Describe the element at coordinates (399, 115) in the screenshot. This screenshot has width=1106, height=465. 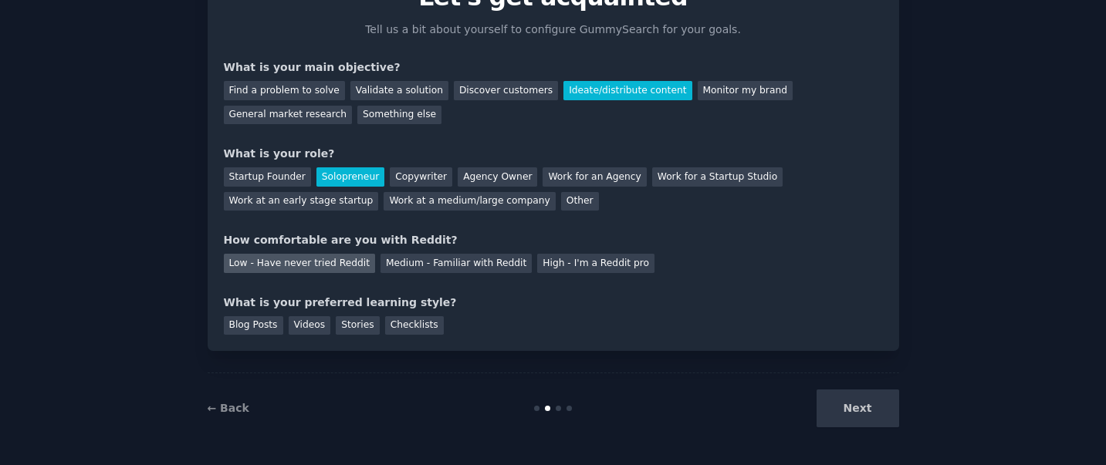
I see `div: Something else` at that location.